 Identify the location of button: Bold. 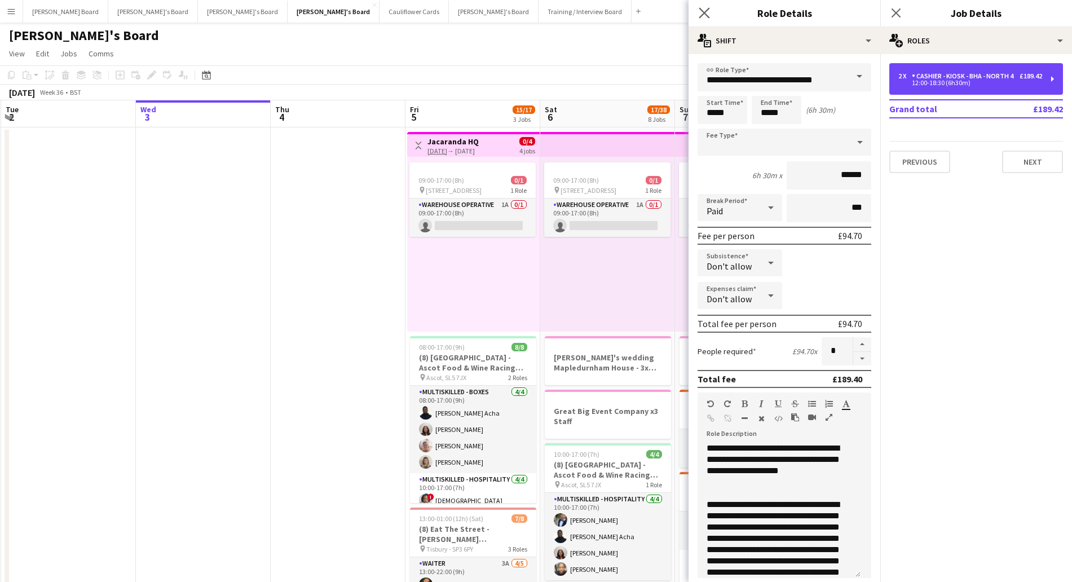
(745, 404).